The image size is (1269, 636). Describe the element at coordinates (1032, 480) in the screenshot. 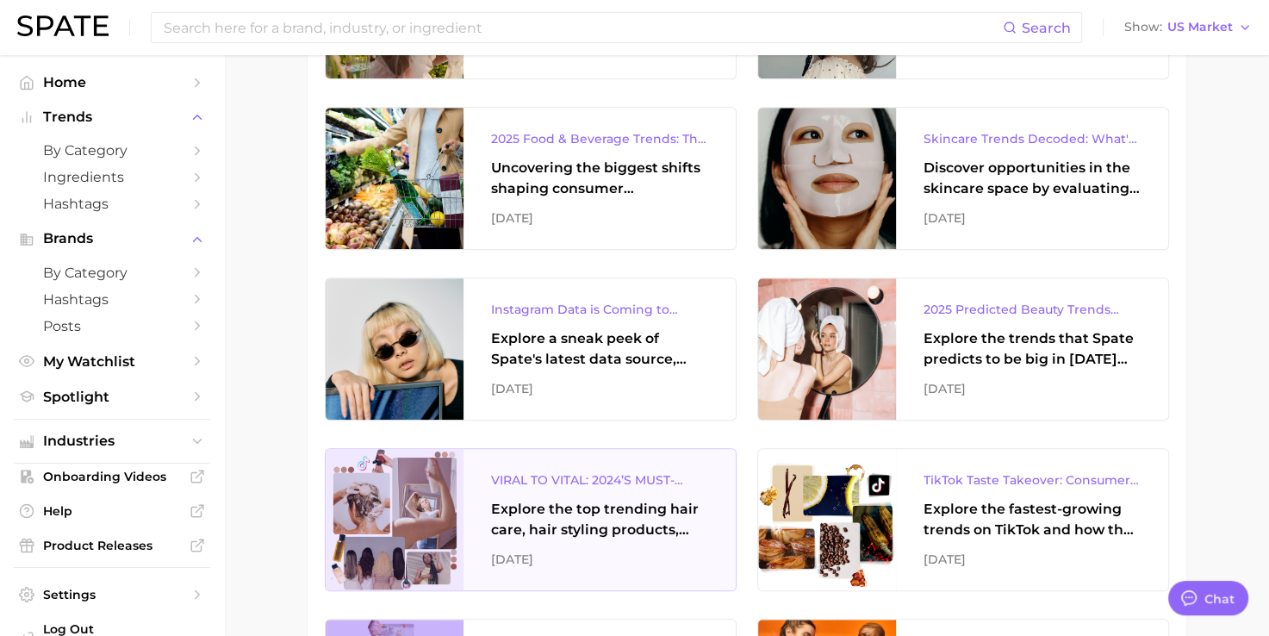

I see `div: TikTok Taste Takeover: Consumers' Favorite Flavors` at that location.